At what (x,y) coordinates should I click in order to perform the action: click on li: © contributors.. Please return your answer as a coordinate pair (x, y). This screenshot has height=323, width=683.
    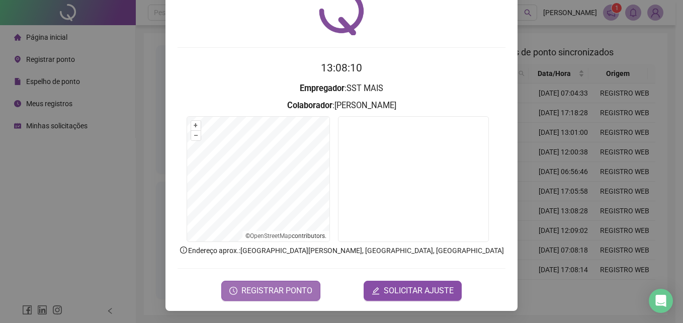
    Looking at the image, I should click on (286, 236).